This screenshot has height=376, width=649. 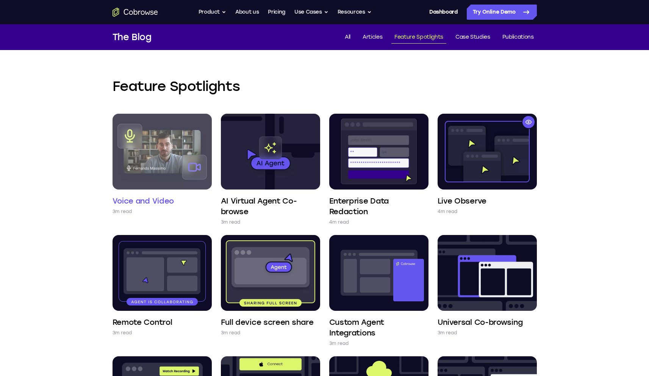 I want to click on h4: Remote Control, so click(x=142, y=322).